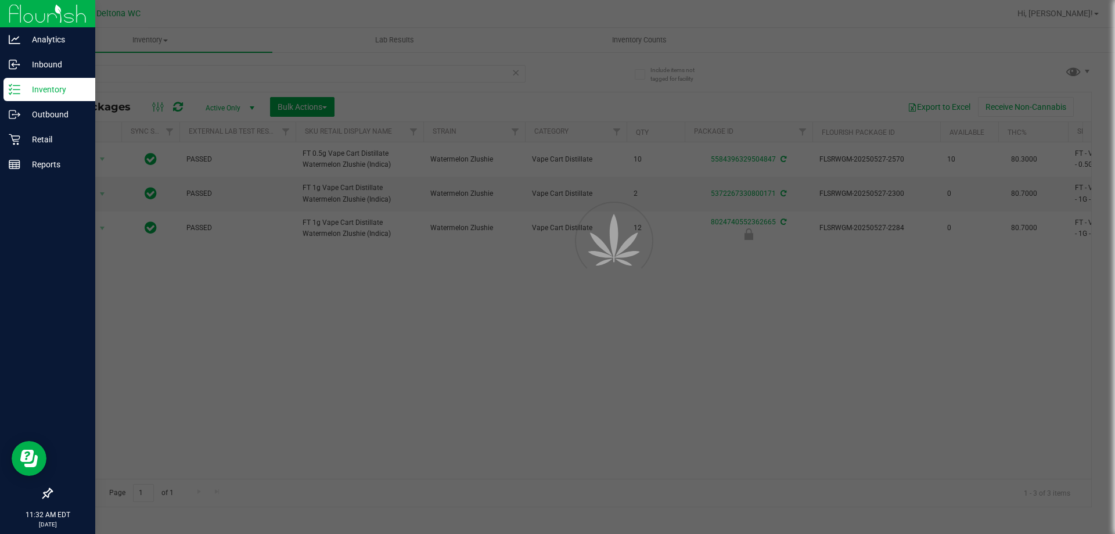 The width and height of the screenshot is (1115, 534). What do you see at coordinates (55, 89) in the screenshot?
I see `p: Inventory` at bounding box center [55, 89].